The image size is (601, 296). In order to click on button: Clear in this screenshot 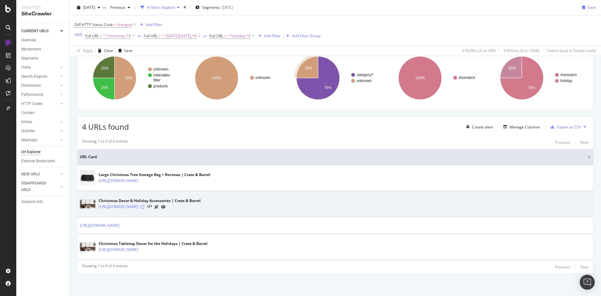, I will do `click(104, 51)`.